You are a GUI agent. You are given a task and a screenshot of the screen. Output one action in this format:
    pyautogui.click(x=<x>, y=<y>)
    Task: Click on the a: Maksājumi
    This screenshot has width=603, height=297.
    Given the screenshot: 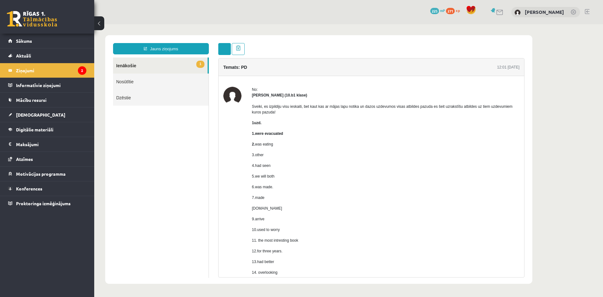 What is the action you would take?
    pyautogui.click(x=47, y=144)
    